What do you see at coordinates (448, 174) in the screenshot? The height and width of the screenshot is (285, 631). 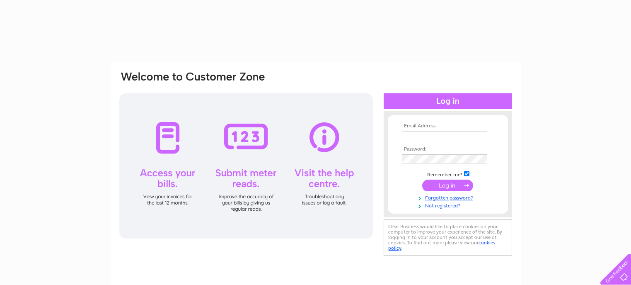 I see `td: Remember me?` at bounding box center [448, 174].